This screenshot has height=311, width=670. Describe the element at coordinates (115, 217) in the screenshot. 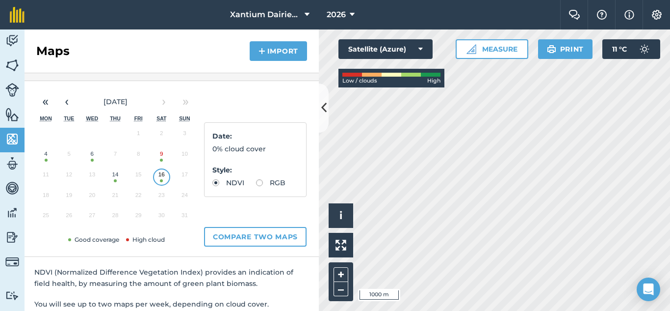

I see `button: 28 August 2025` at that location.